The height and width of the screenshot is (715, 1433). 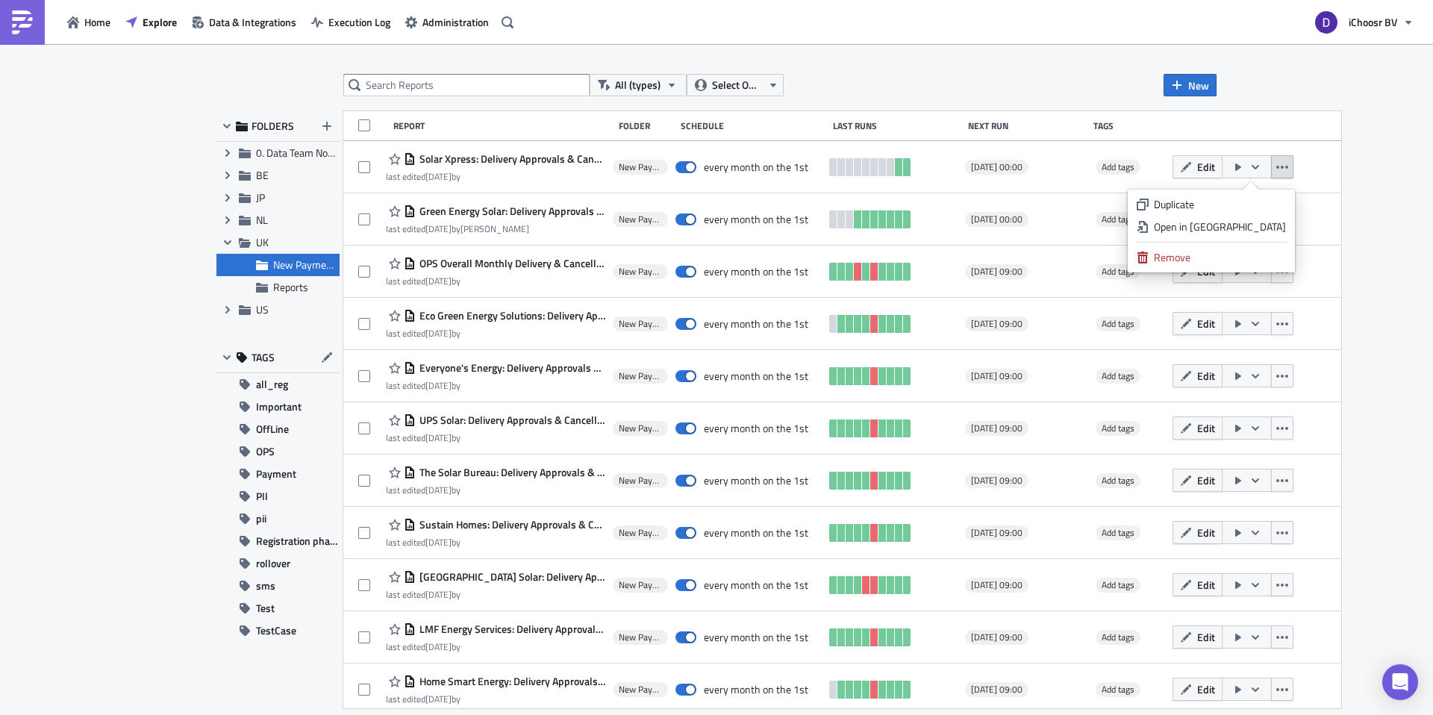 What do you see at coordinates (510, 472) in the screenshot?
I see `span: The Solar Bureau: Delivery Approvals & Cancellations` at bounding box center [510, 472].